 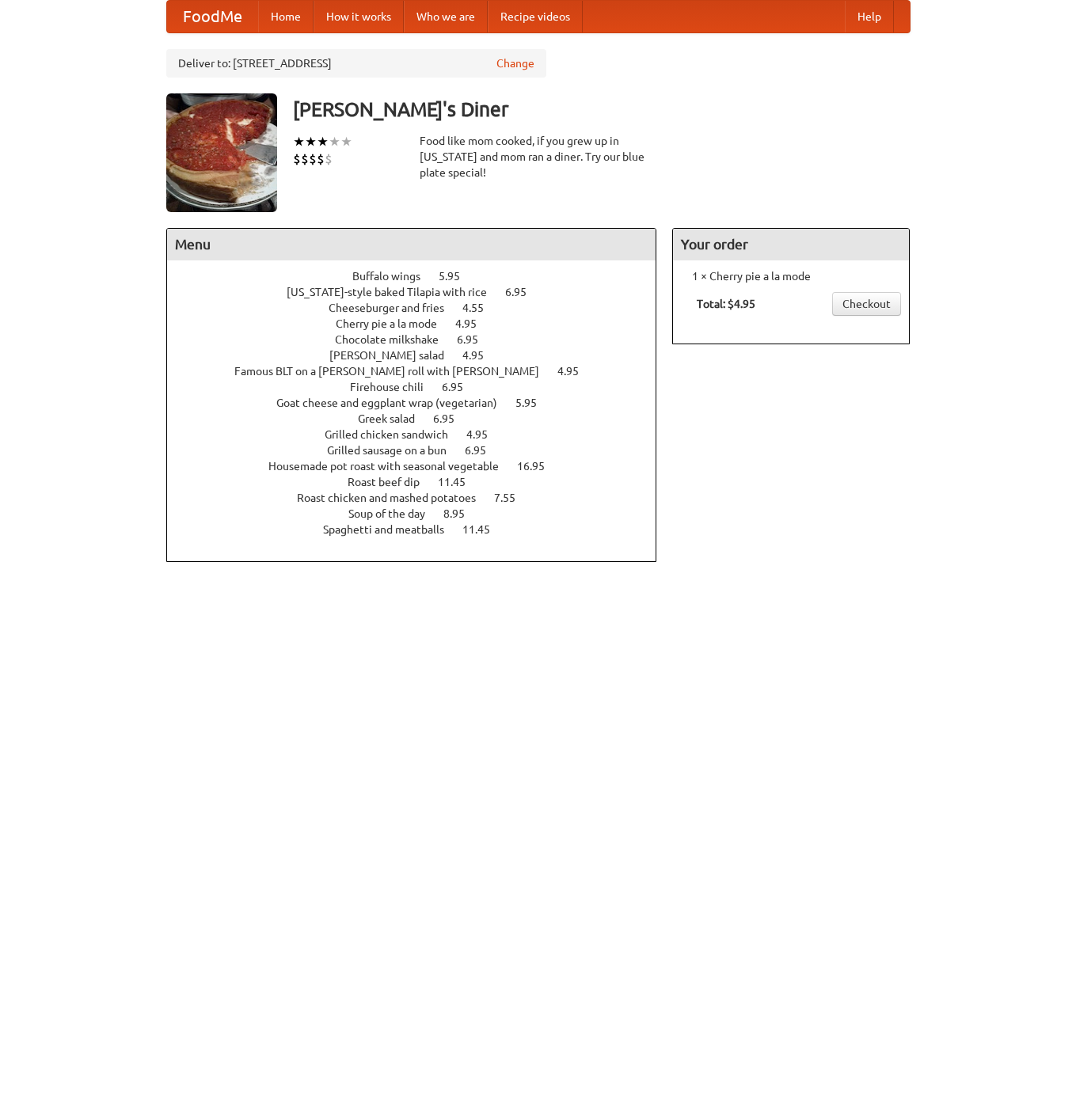 What do you see at coordinates (422, 530) in the screenshot?
I see `a: Spaghetti and meatballs 11.45` at bounding box center [422, 530].